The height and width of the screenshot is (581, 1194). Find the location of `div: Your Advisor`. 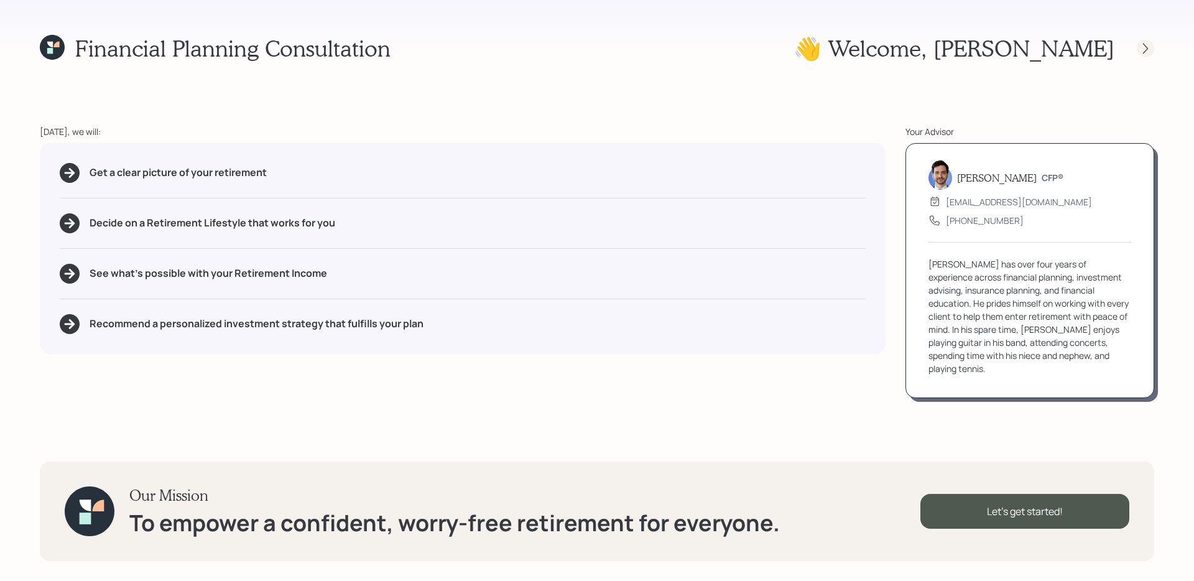

div: Your Advisor is located at coordinates (1030, 131).